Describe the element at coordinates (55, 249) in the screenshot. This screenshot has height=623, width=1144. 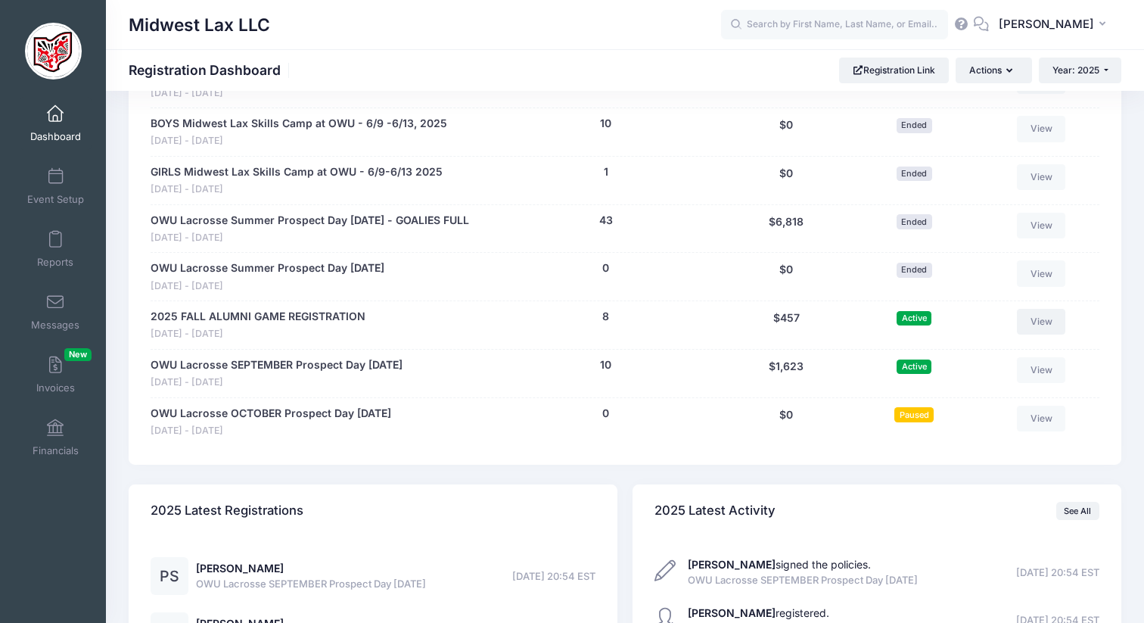
I see `a: Reports` at that location.